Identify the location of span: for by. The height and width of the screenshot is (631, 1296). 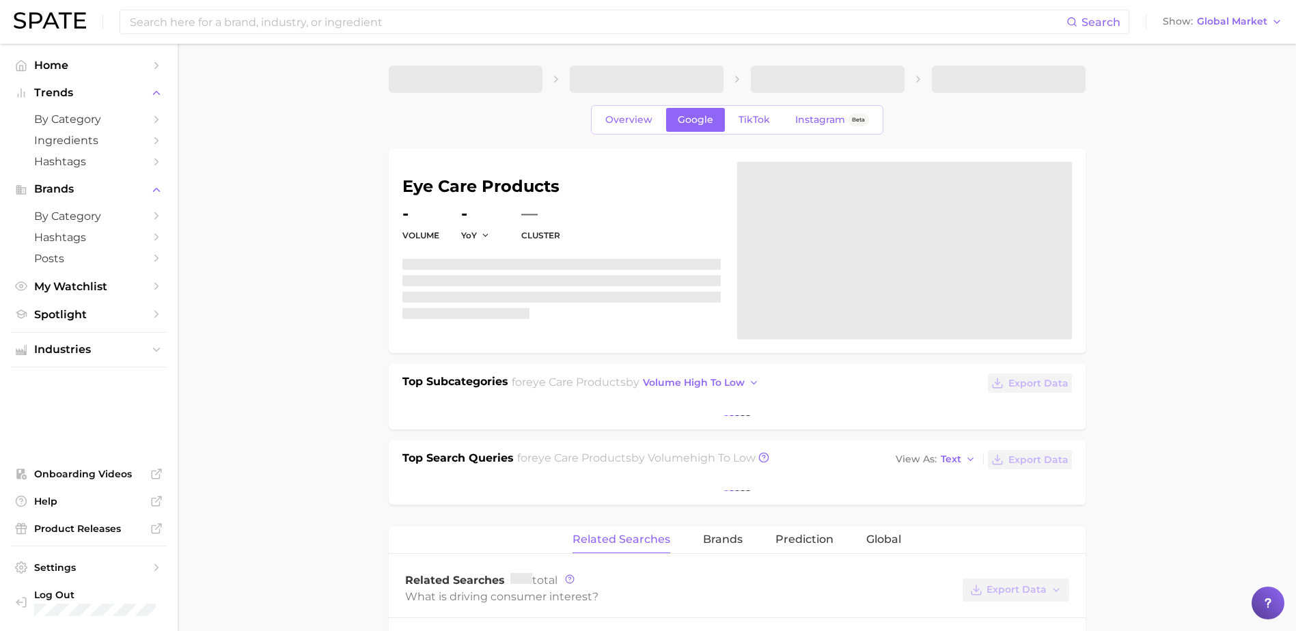
(637, 382).